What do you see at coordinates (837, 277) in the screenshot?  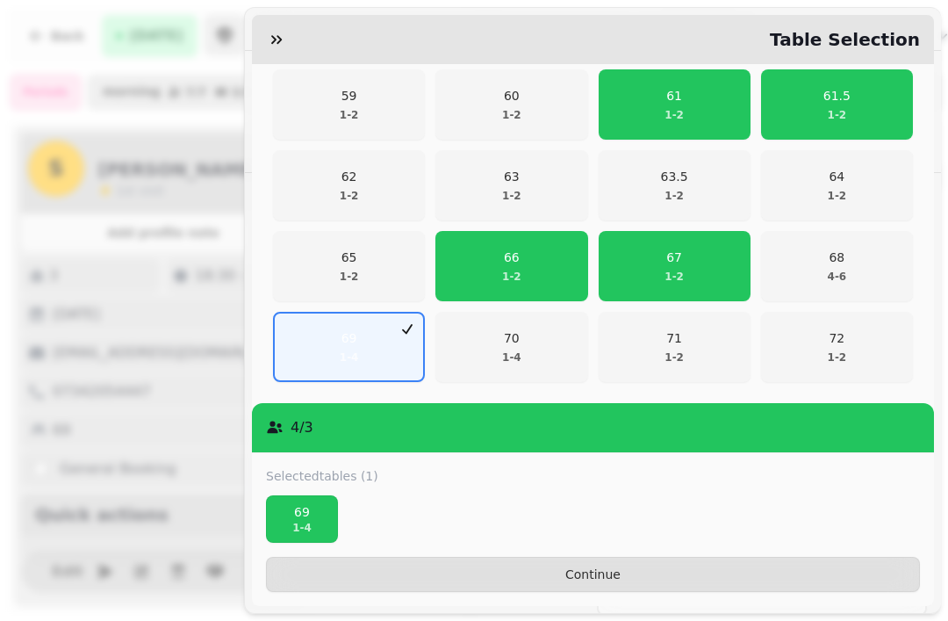 I see `p: 4 - 6` at bounding box center [837, 277].